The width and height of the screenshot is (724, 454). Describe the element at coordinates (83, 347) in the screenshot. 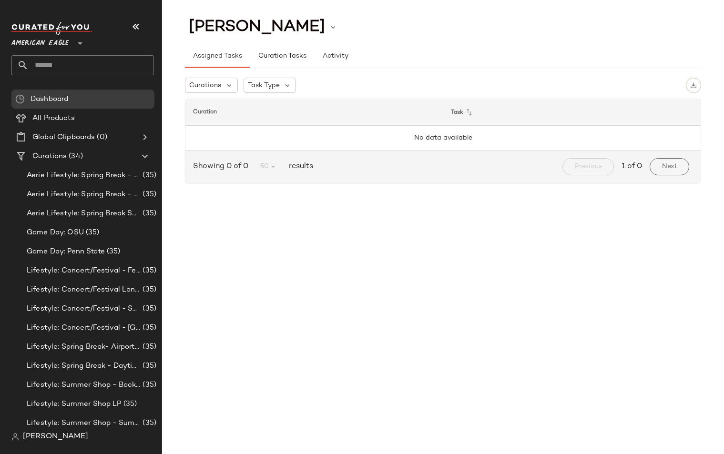

I see `span: Lifestyle: Spring Break- Airport Style` at that location.